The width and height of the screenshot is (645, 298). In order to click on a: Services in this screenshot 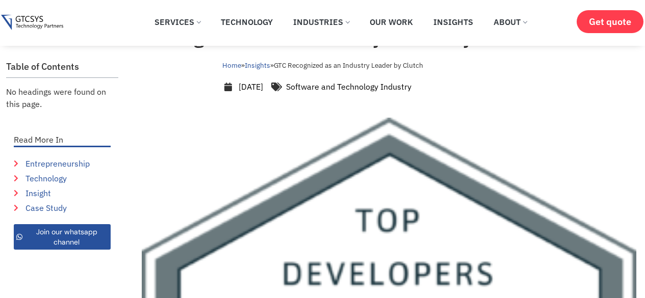, I will do `click(177, 22)`.